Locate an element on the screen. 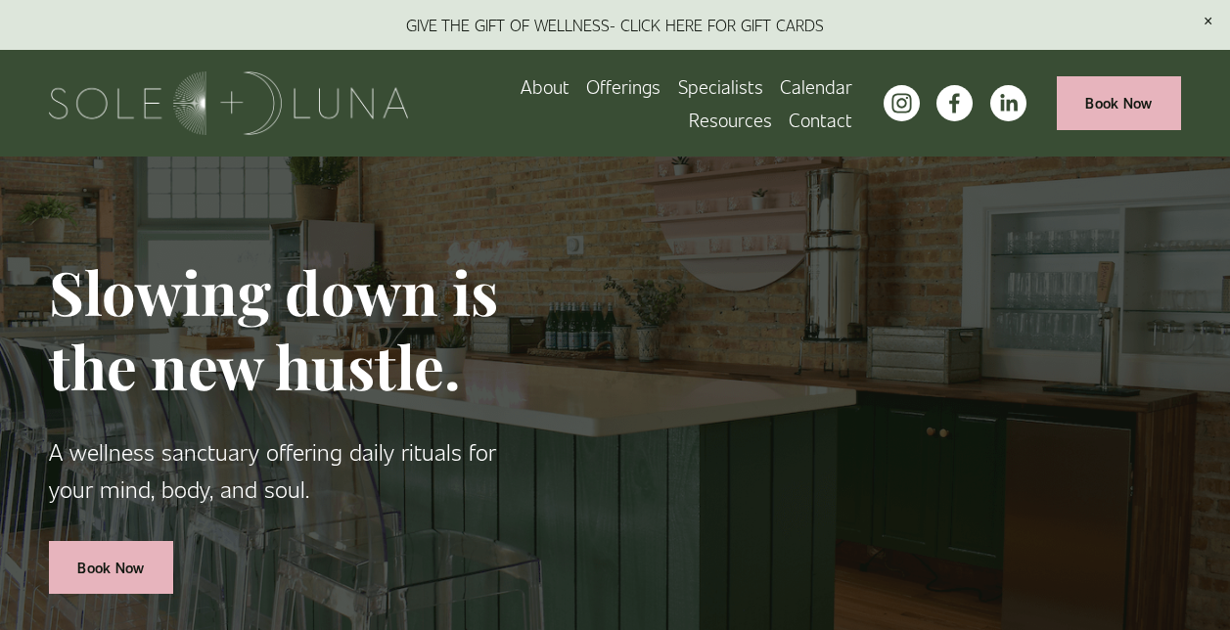  a: instagram-unauth is located at coordinates (901, 103).